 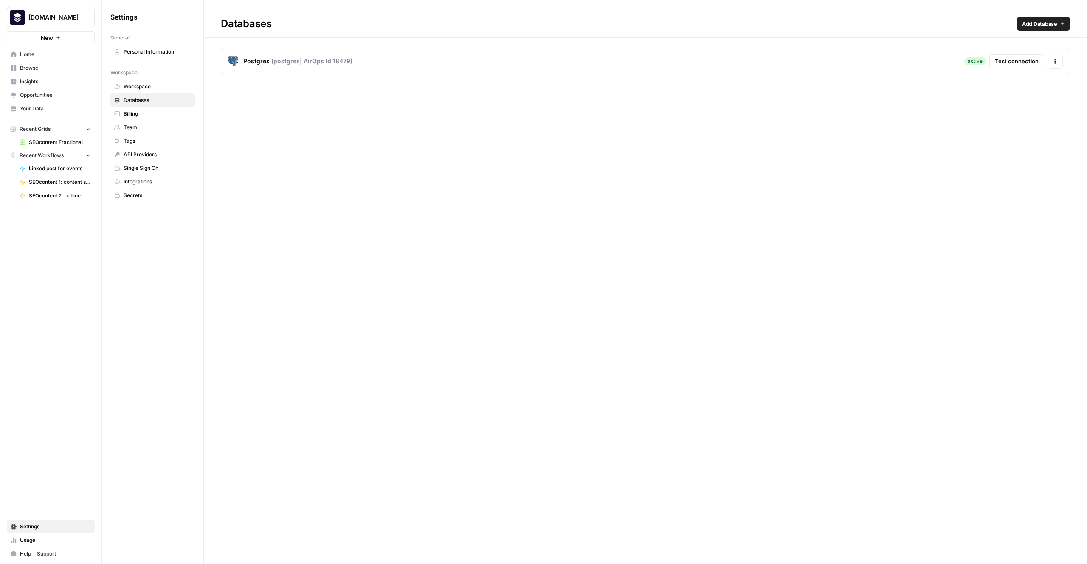 What do you see at coordinates (60, 169) in the screenshot?
I see `span: Linked post for events` at bounding box center [60, 169].